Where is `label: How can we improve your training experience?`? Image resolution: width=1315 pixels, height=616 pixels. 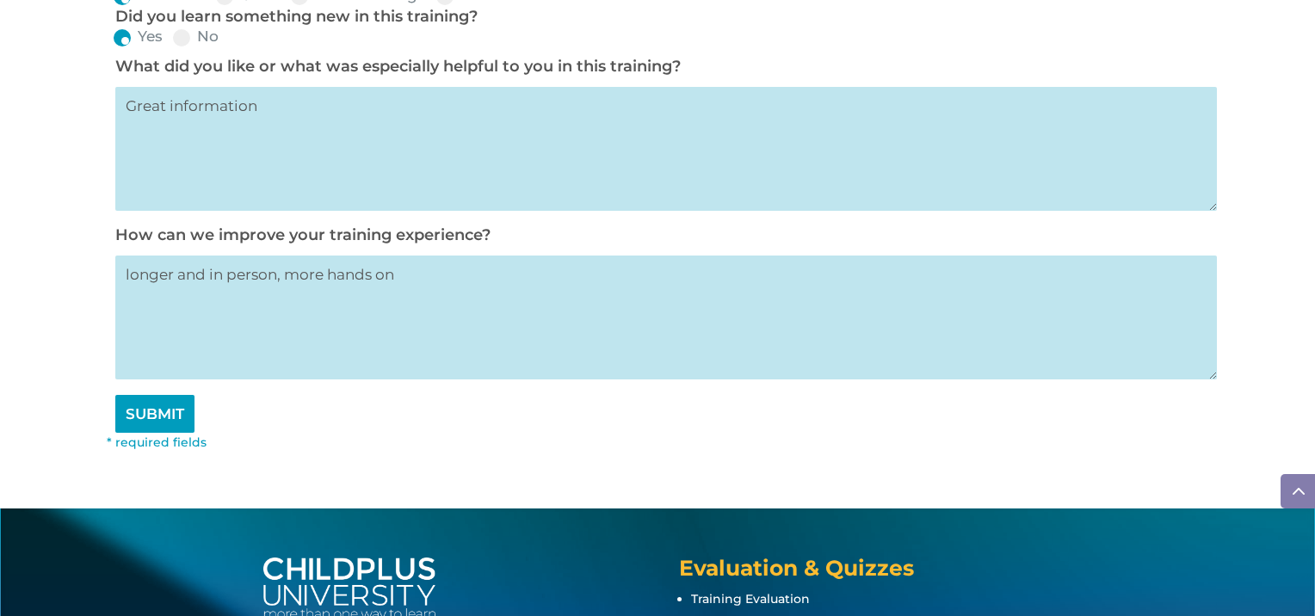
label: How can we improve your training experience? is located at coordinates (303, 235).